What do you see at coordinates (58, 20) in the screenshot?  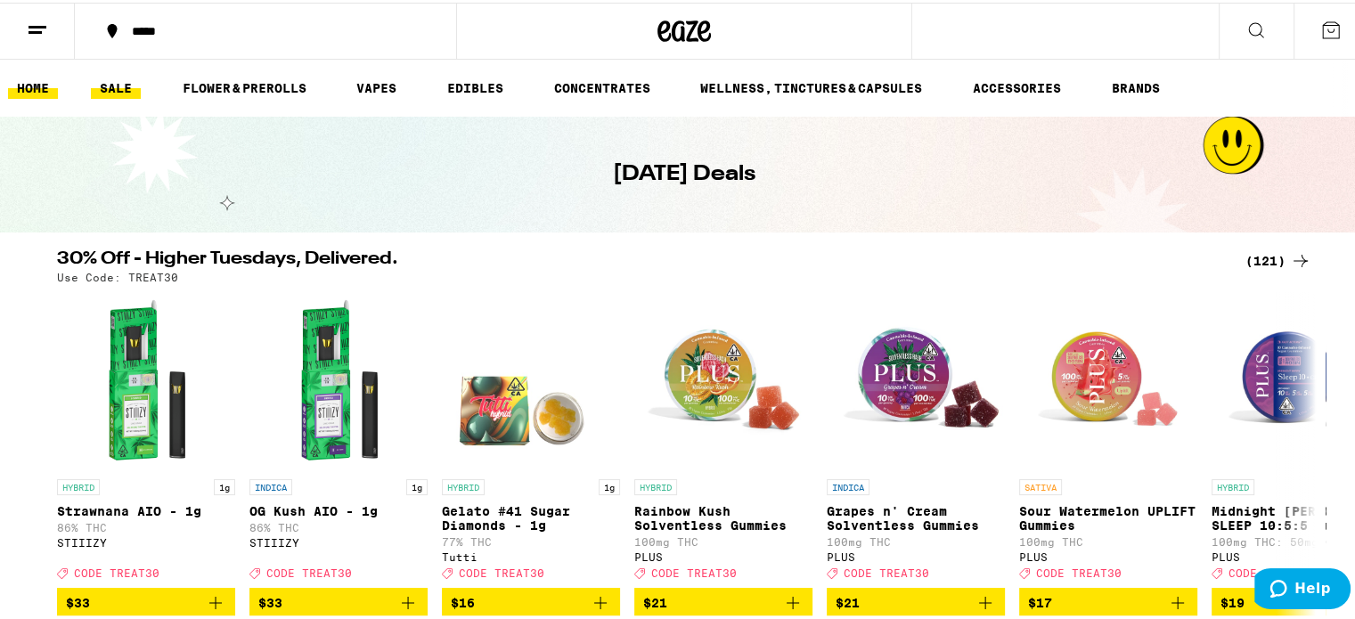 I see `span: Help` at bounding box center [58, 20].